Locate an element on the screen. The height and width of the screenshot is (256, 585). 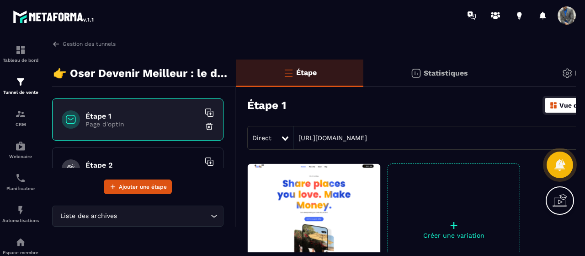
img: scheduler is located at coordinates (21, 178).